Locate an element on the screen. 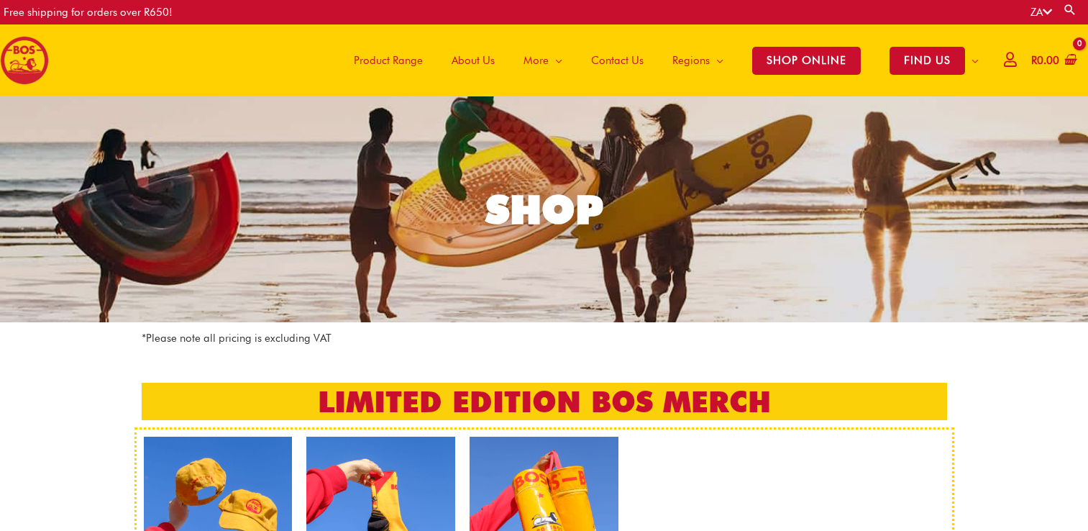  a: Search button is located at coordinates (1070, 9).